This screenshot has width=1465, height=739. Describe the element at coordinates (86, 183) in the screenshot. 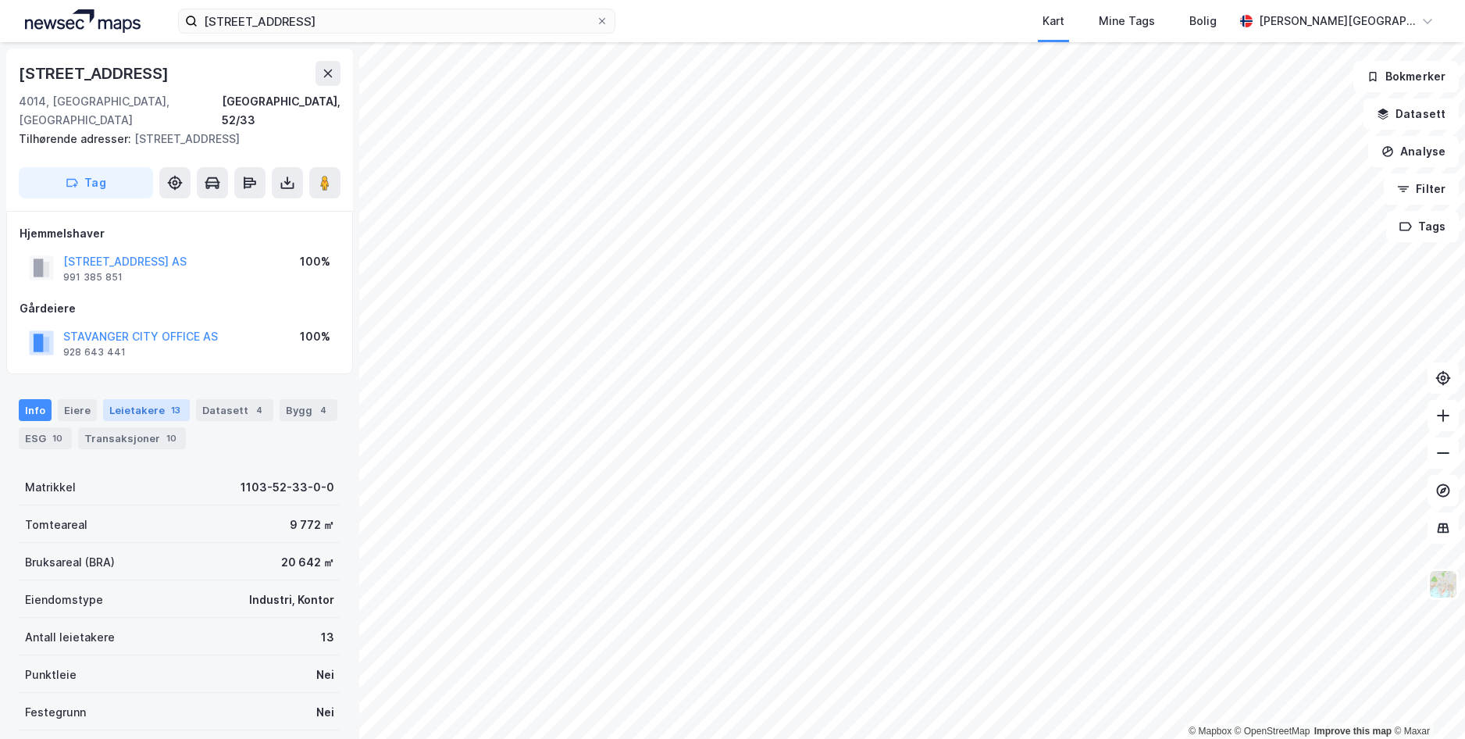

I see `button: Tag` at that location.